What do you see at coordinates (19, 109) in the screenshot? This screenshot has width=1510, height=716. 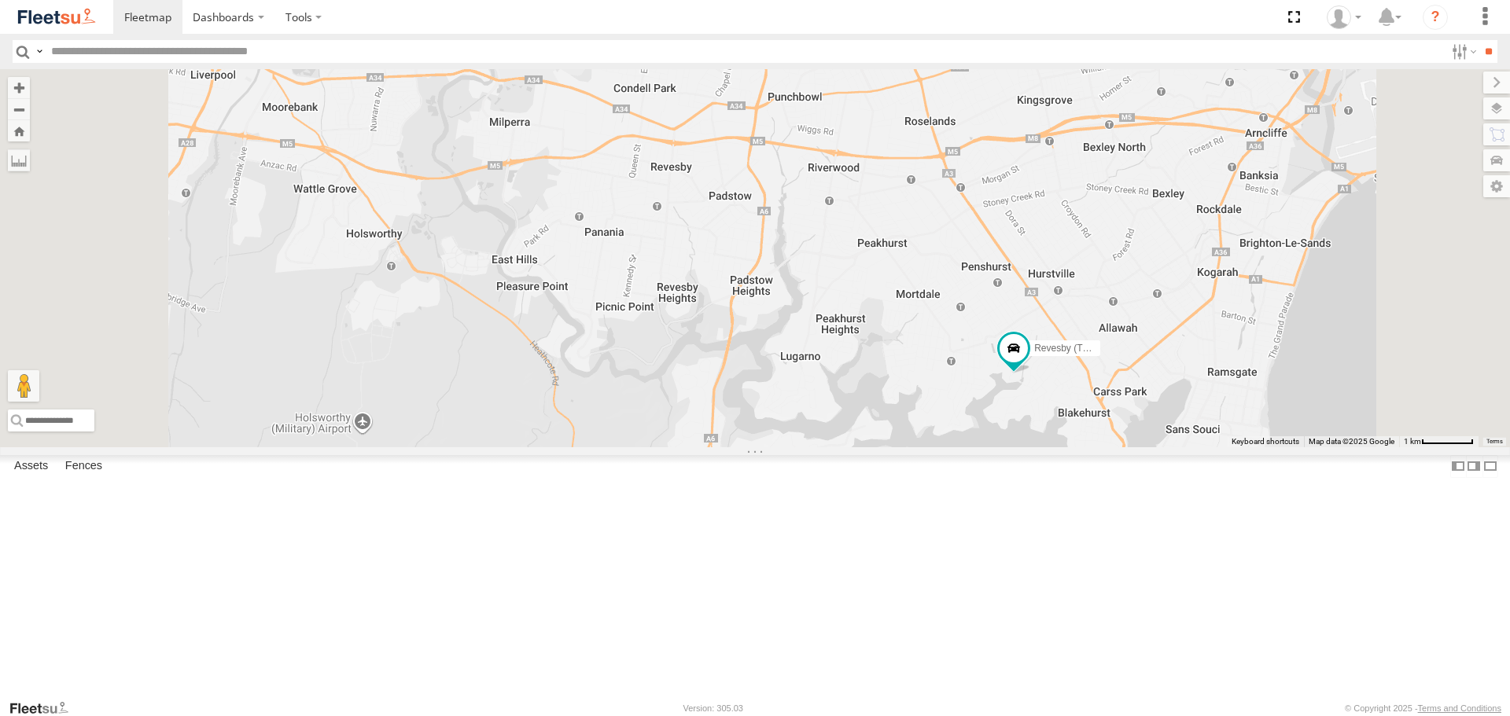 I see `button: Zoom out` at bounding box center [19, 109].